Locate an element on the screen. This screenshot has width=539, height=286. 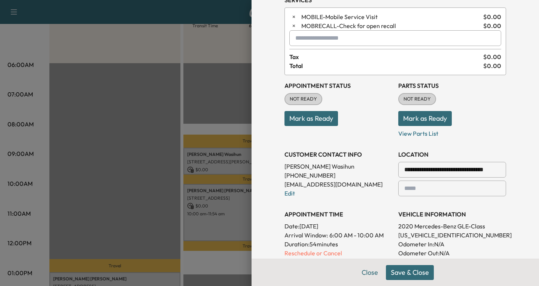
button: Close is located at coordinates (370, 273).